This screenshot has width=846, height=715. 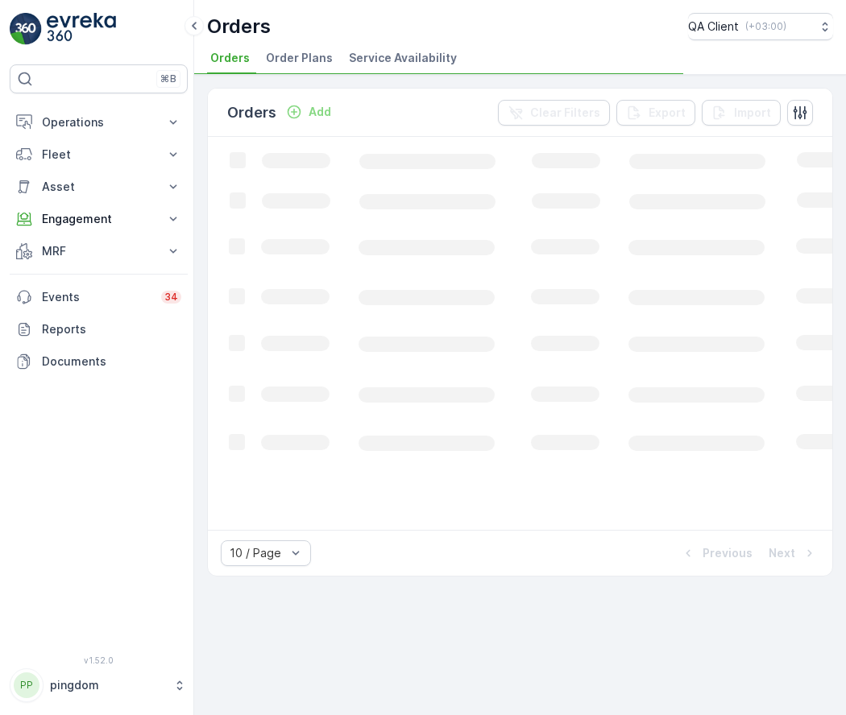 What do you see at coordinates (753, 113) in the screenshot?
I see `p: Import` at bounding box center [753, 113].